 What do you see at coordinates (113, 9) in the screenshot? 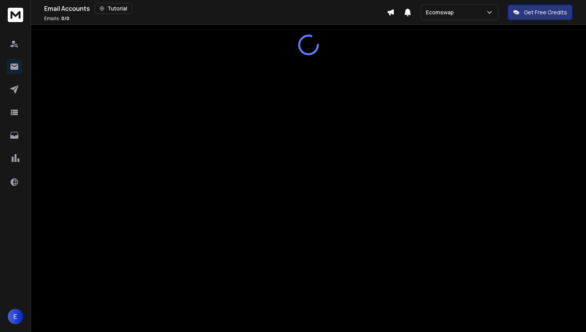
I see `button: Tutorial` at bounding box center [113, 9].